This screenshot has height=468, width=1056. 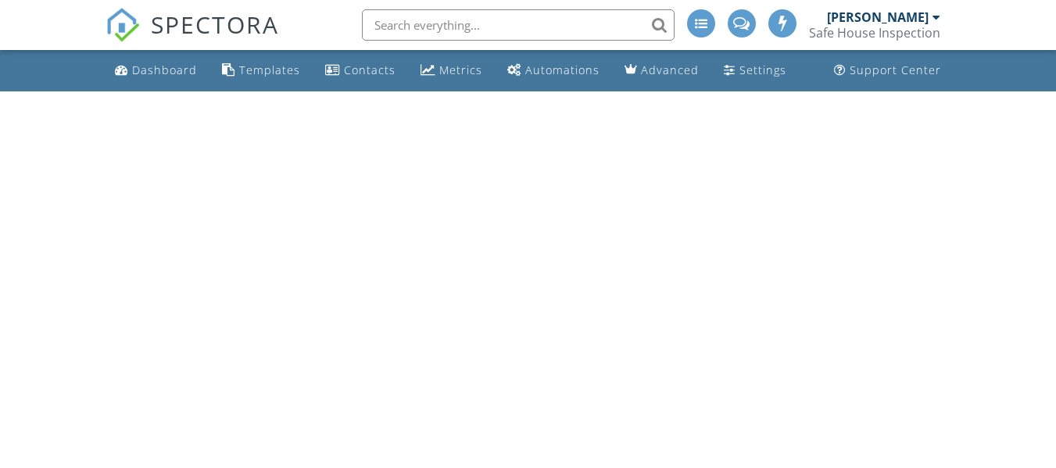 What do you see at coordinates (562, 70) in the screenshot?
I see `div: Automations` at bounding box center [562, 70].